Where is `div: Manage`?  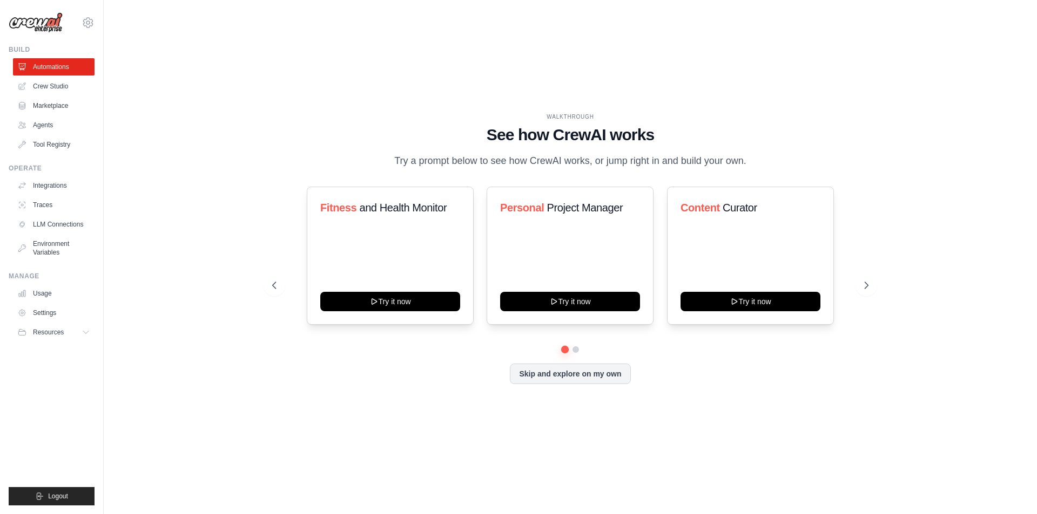
div: Manage is located at coordinates (51, 276).